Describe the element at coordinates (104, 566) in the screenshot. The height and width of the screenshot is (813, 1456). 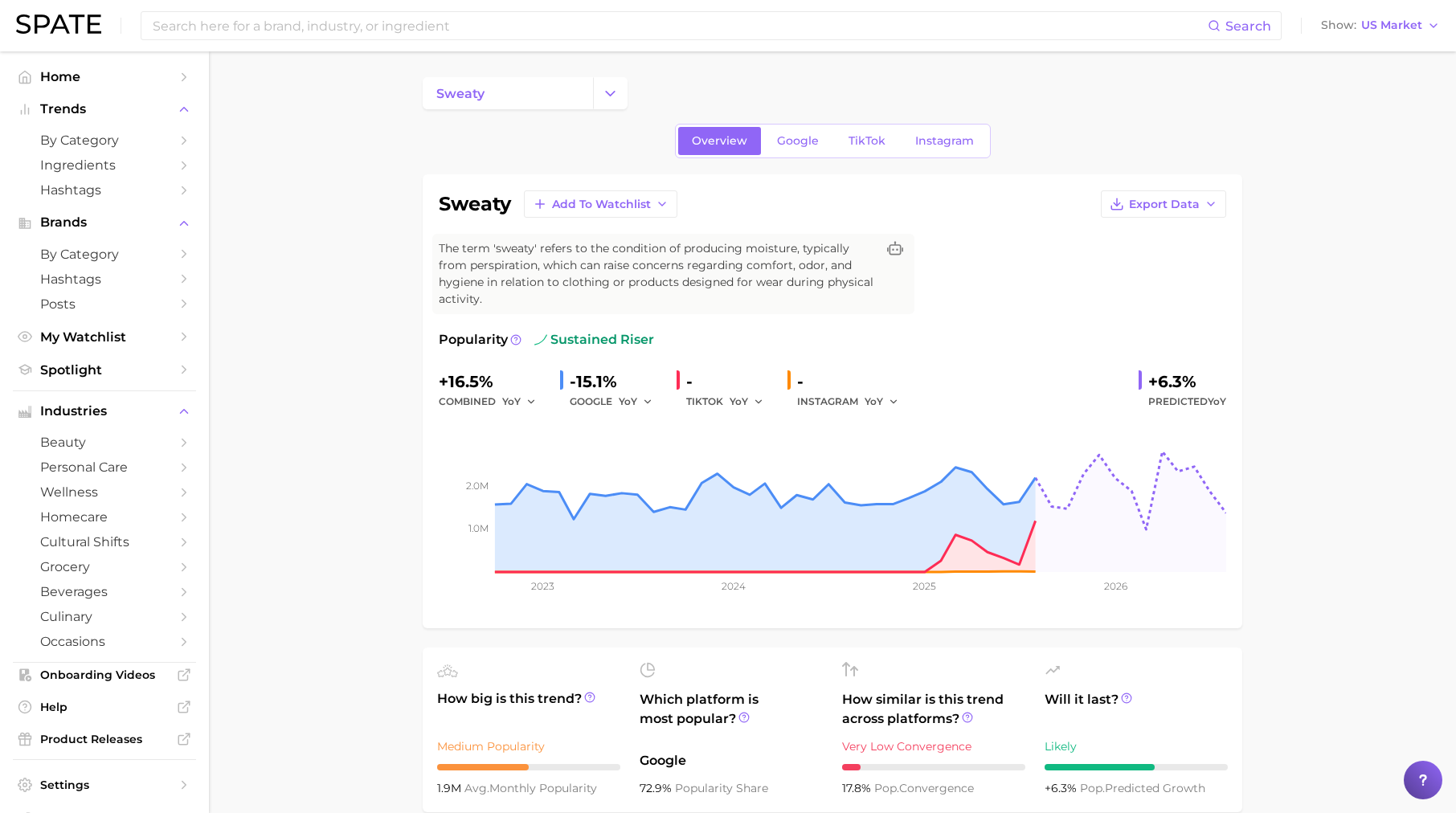
I see `span: grocery` at that location.